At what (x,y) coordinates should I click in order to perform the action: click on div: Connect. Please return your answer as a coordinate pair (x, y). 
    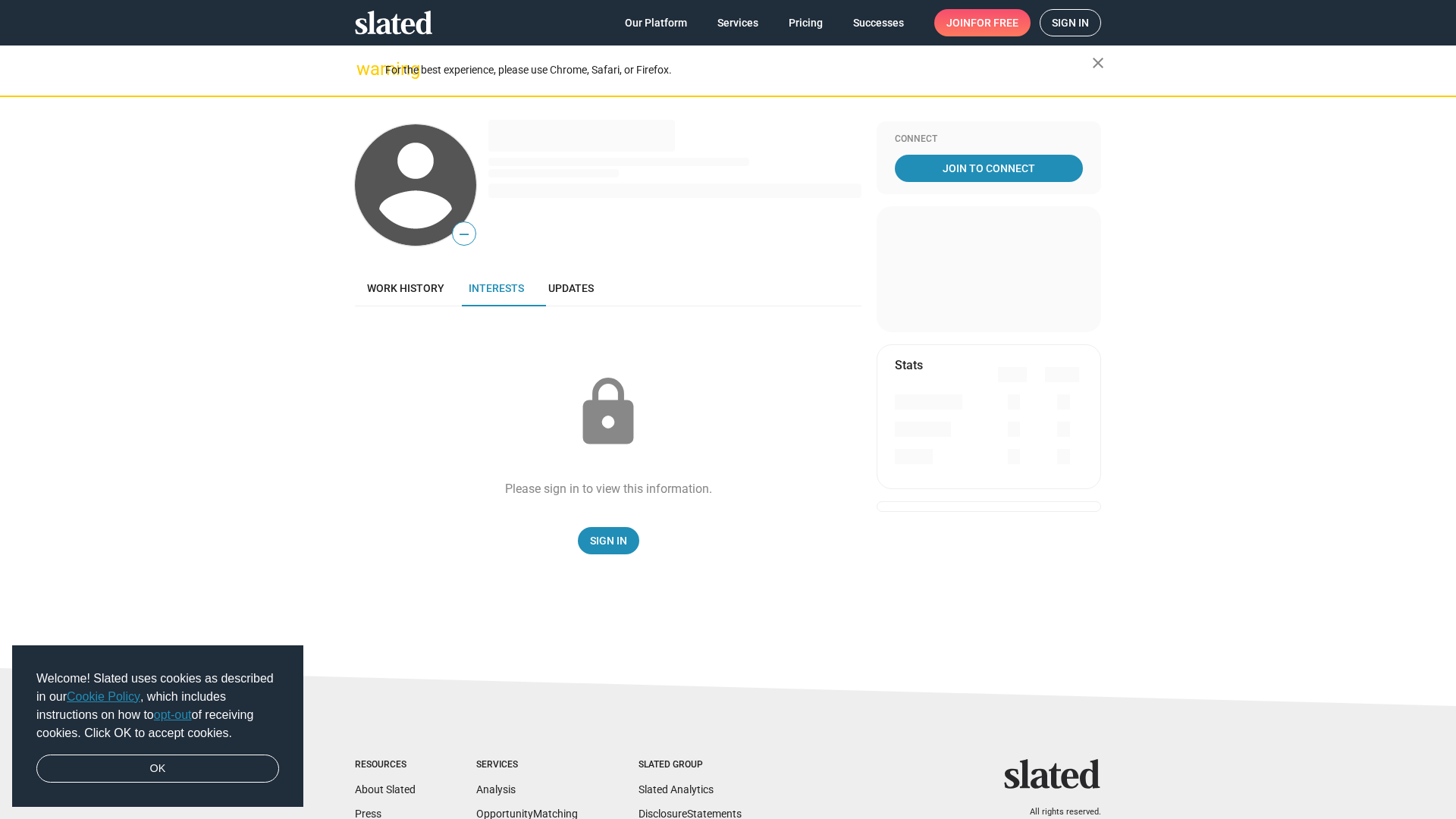
    Looking at the image, I should click on (989, 139).